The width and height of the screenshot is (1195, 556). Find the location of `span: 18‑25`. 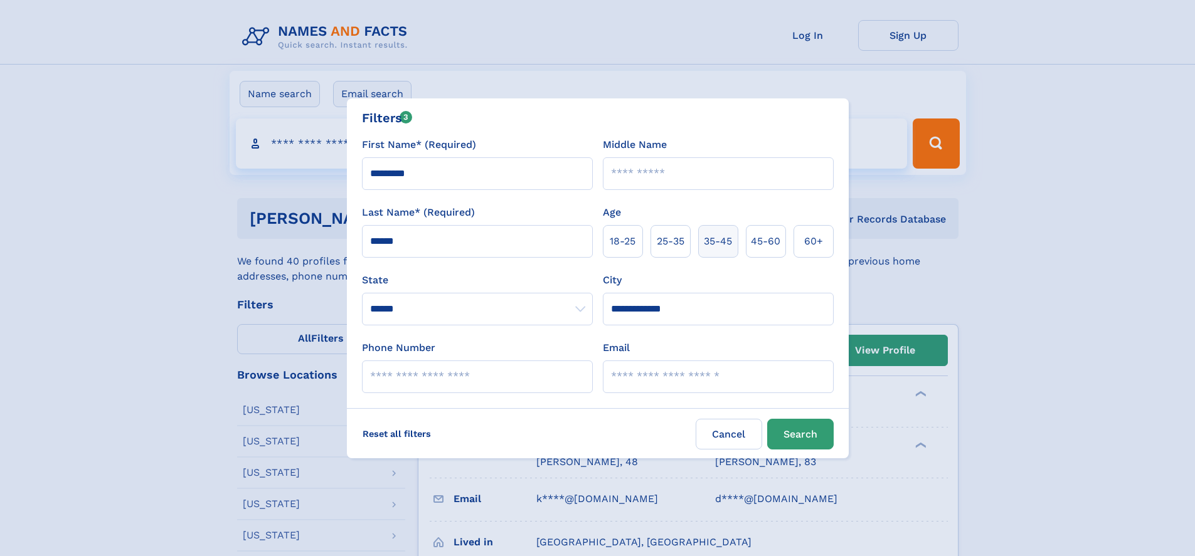

span: 18‑25 is located at coordinates (622, 241).